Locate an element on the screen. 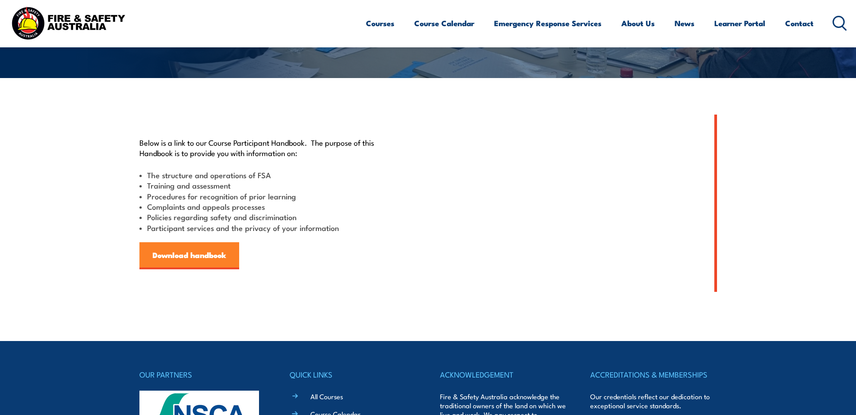  a: Learner Portal is located at coordinates (740, 23).